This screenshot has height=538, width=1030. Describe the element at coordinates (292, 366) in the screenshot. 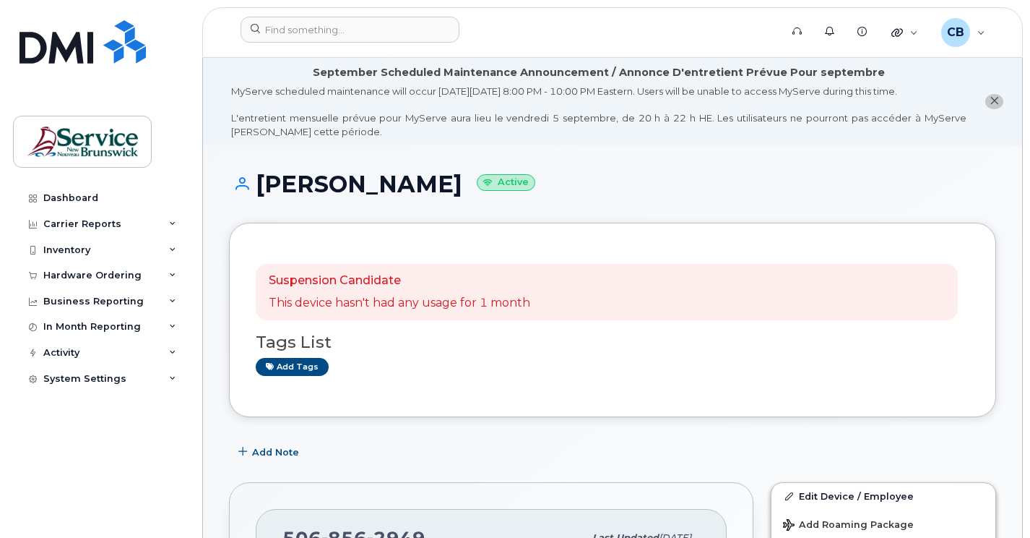

I see `a: Add tags` at that location.